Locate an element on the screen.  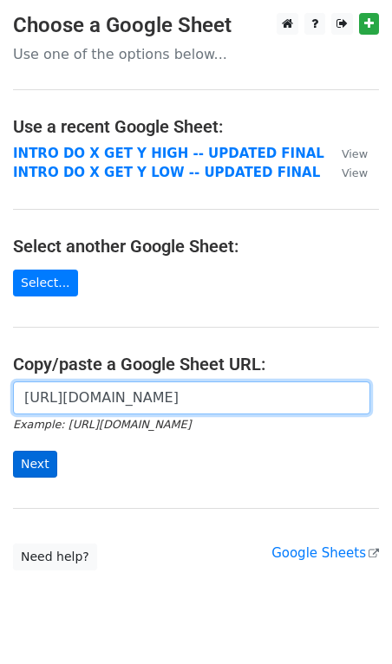
strong: INTRO DO X GET Y LOW -- UPDATED FINAL is located at coordinates (166, 173).